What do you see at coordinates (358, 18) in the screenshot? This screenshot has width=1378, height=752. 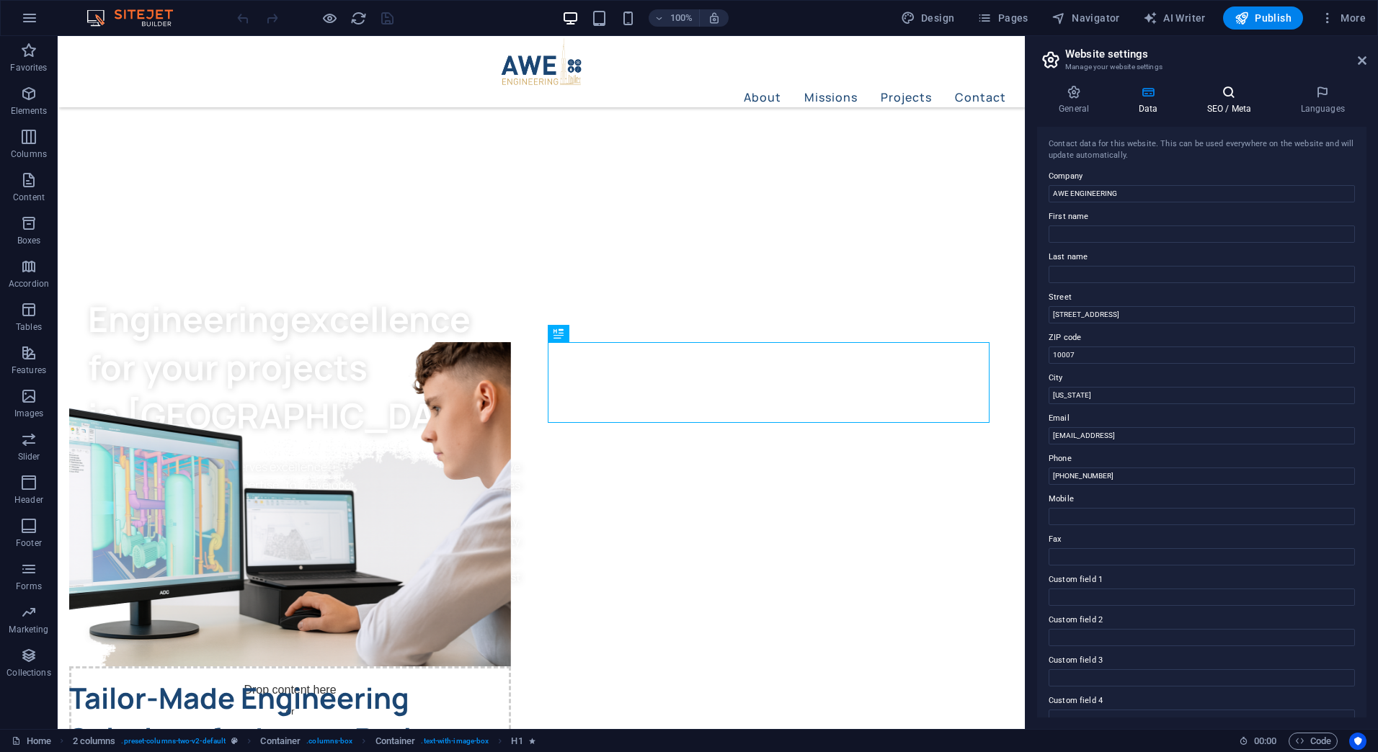 I see `i: Reload page` at bounding box center [358, 18].